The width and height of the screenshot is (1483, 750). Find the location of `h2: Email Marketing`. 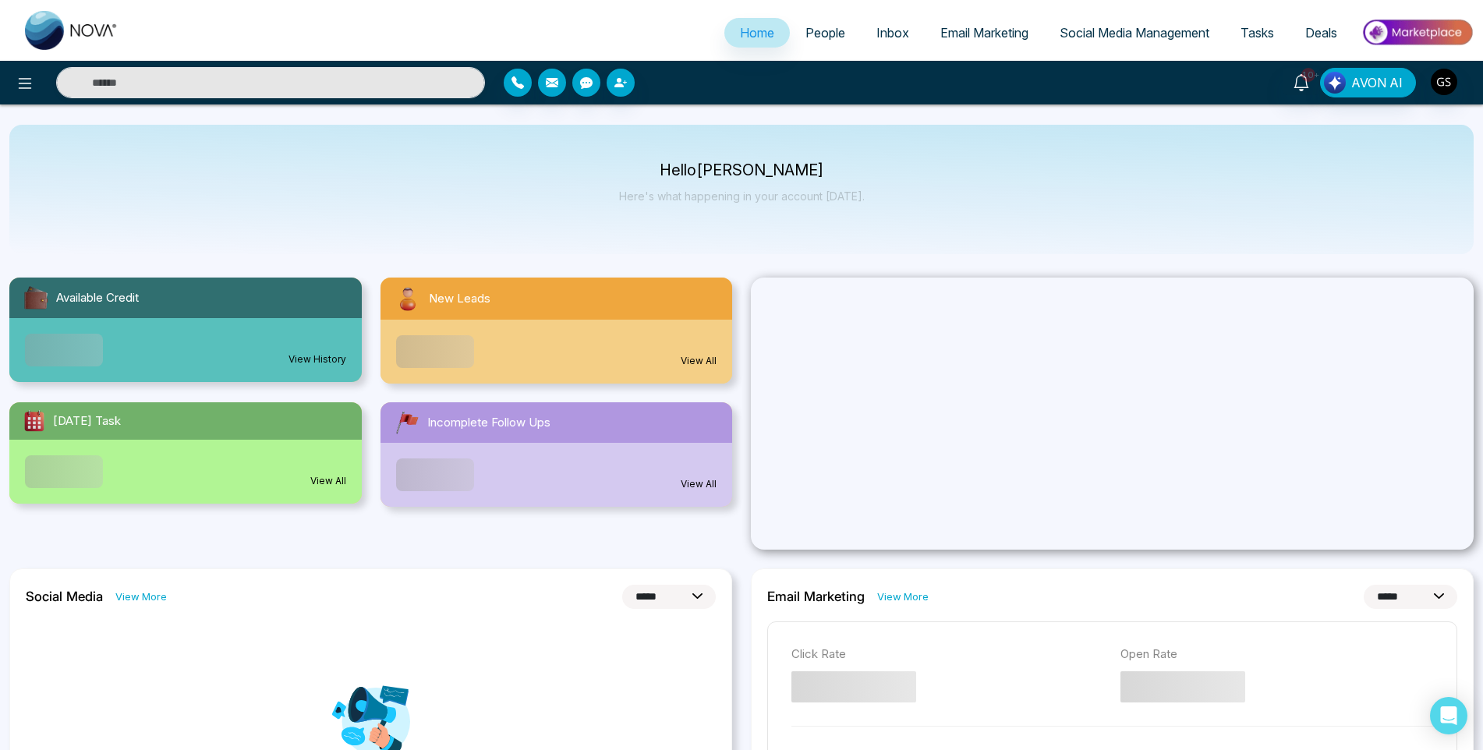

h2: Email Marketing is located at coordinates (815, 596).